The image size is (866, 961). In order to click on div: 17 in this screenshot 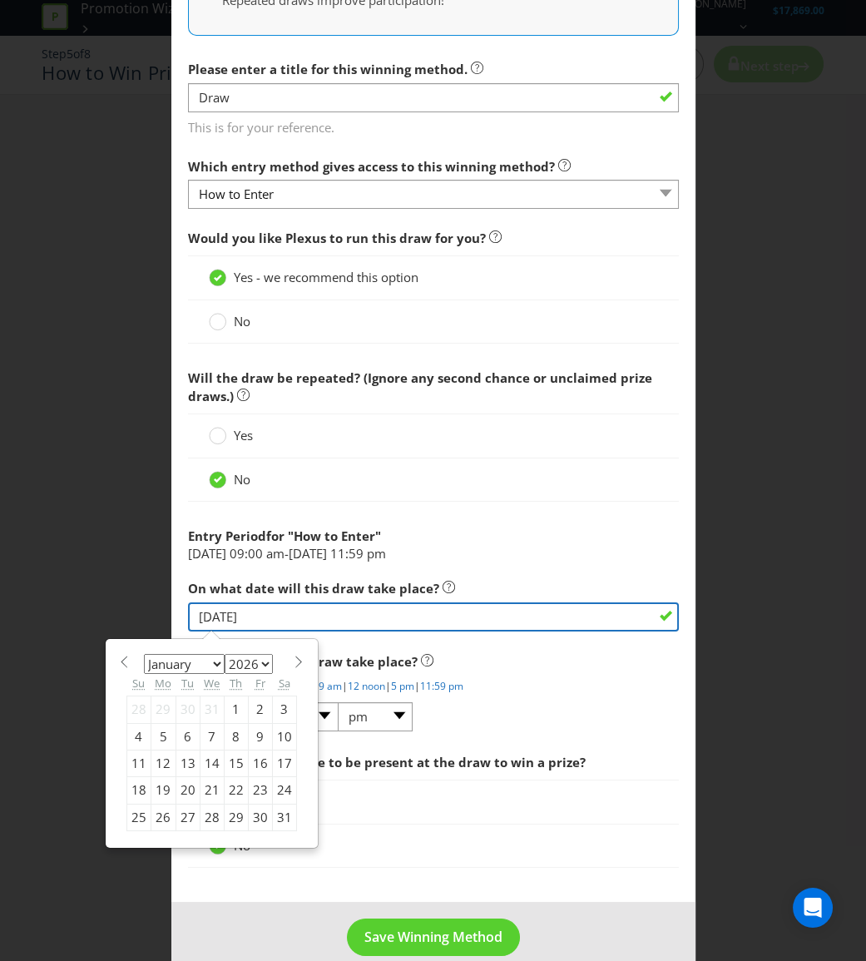, I will do `click(284, 763)`.